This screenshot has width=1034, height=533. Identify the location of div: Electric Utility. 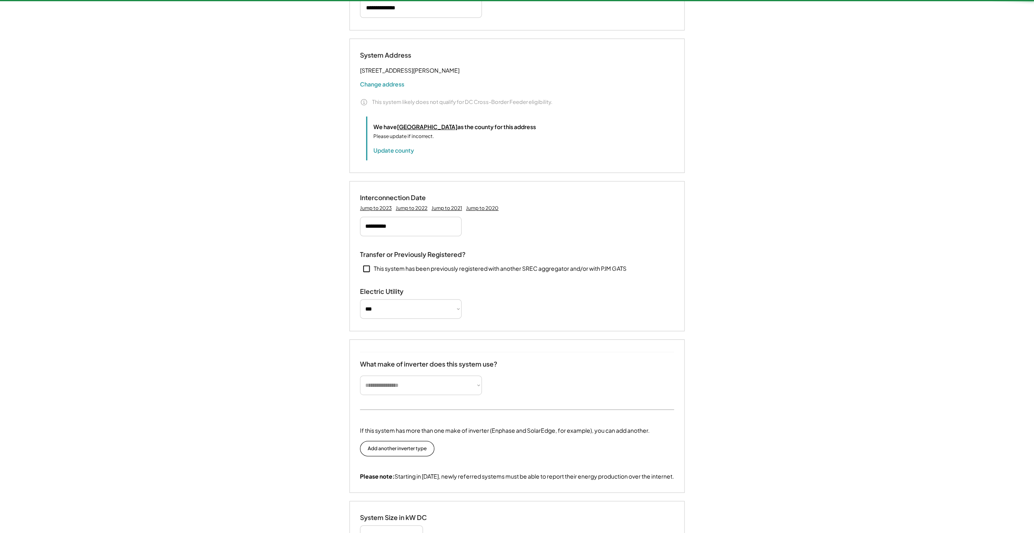
(400, 292).